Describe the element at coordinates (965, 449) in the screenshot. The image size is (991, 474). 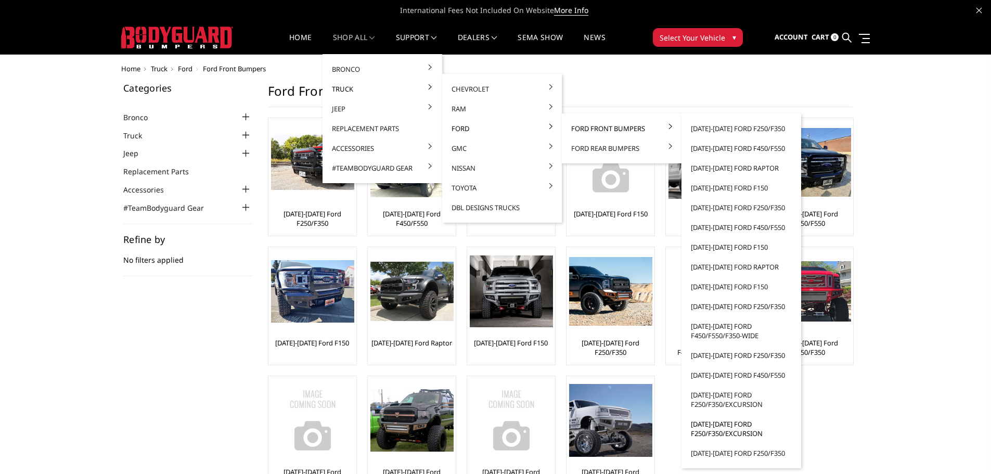
I see `div: Chat Widget` at that location.